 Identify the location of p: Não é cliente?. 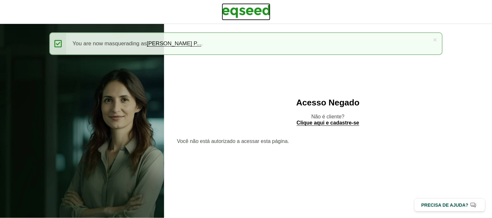
(328, 120).